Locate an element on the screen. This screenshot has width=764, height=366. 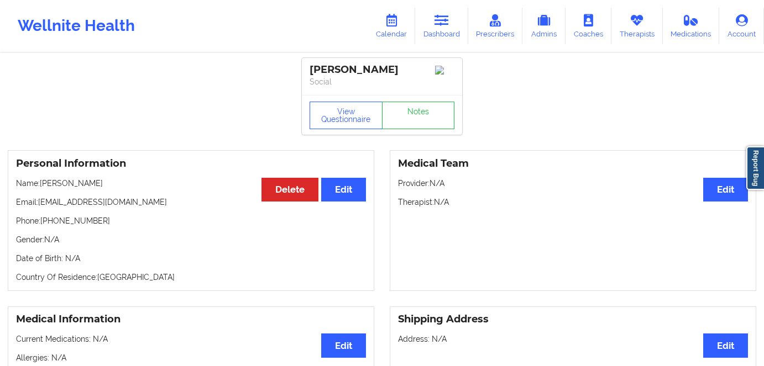
p: Therapist: N/A is located at coordinates (572, 202).